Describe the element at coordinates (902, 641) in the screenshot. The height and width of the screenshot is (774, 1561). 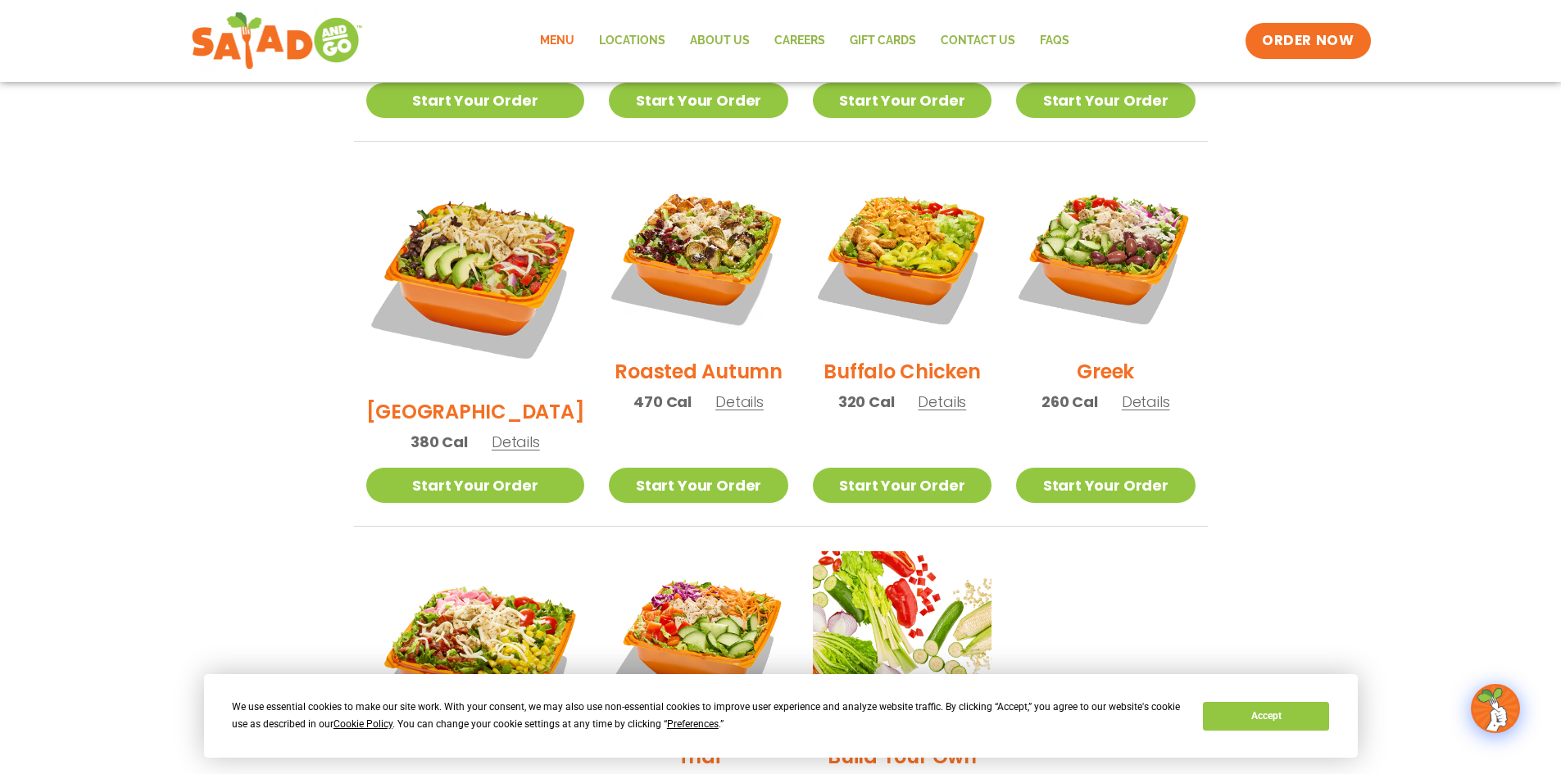
I see `img: Product photo for Build Your Own` at that location.